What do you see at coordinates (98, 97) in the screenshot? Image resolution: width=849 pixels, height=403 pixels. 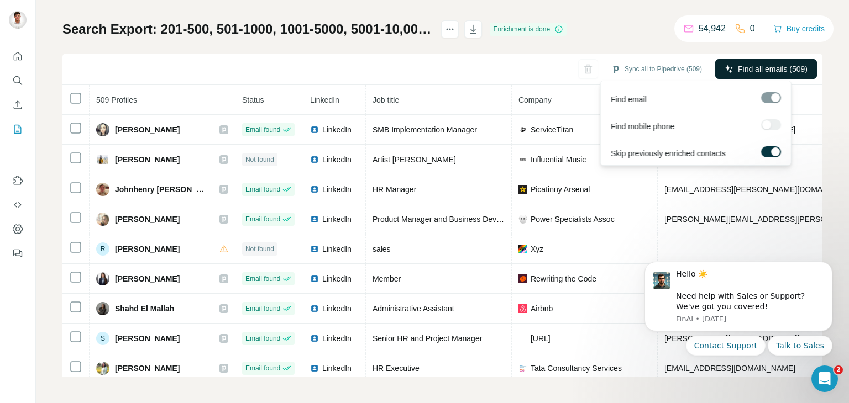 I see `button: Quick reply: Contact Support` at bounding box center [98, 97].